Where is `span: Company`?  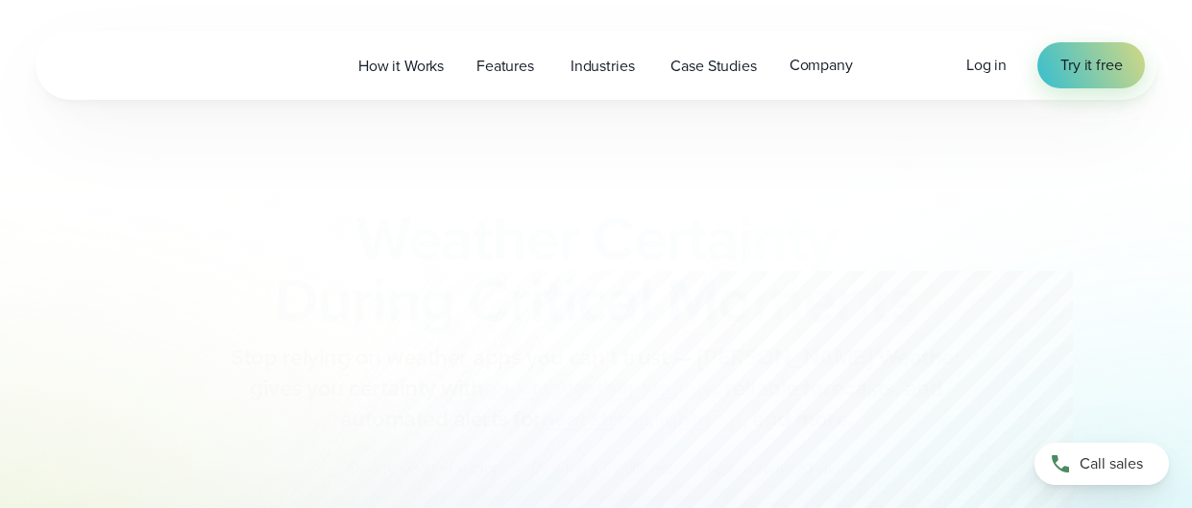 span: Company is located at coordinates (821, 65).